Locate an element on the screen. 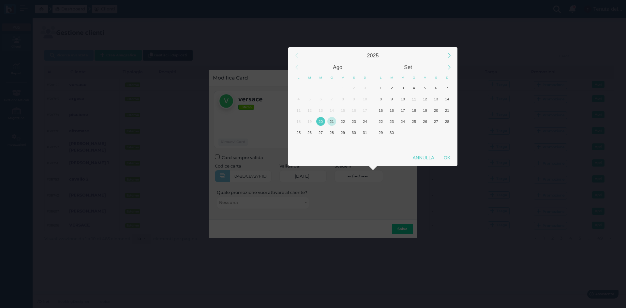 The height and width of the screenshot is (308, 626). div: Venerdì, Agosto 8 is located at coordinates (343, 99).